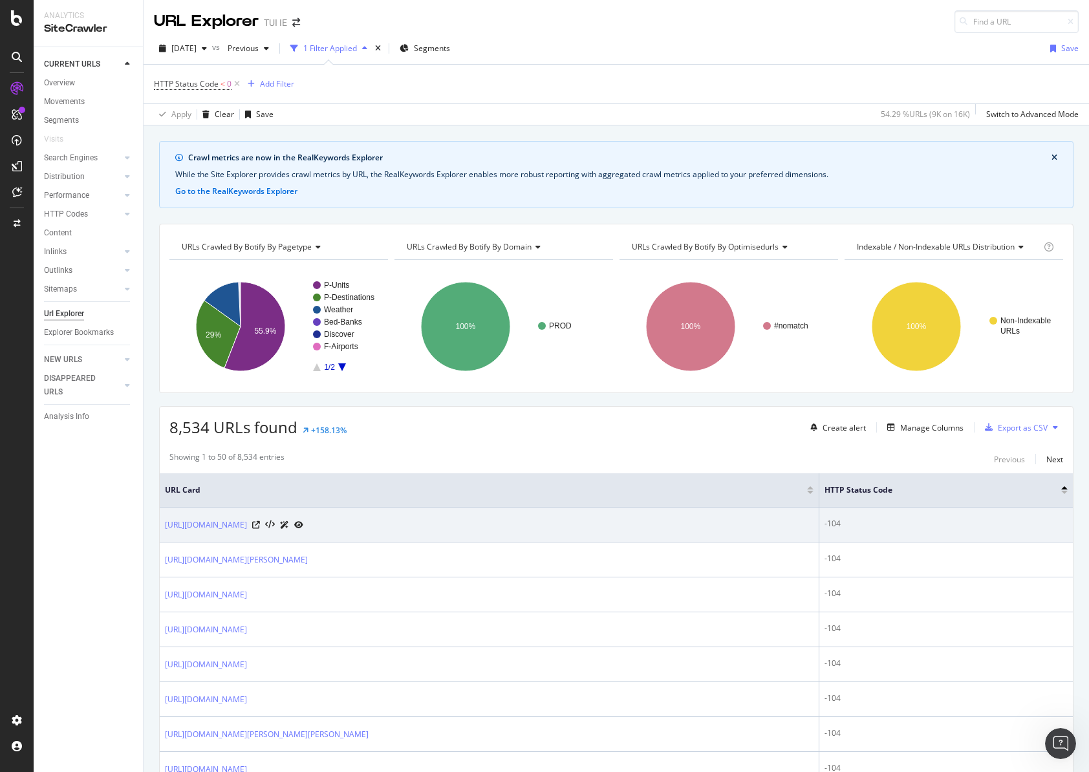 The image size is (1089, 772). Describe the element at coordinates (72, 64) in the screenshot. I see `div: CURRENT URLS` at that location.